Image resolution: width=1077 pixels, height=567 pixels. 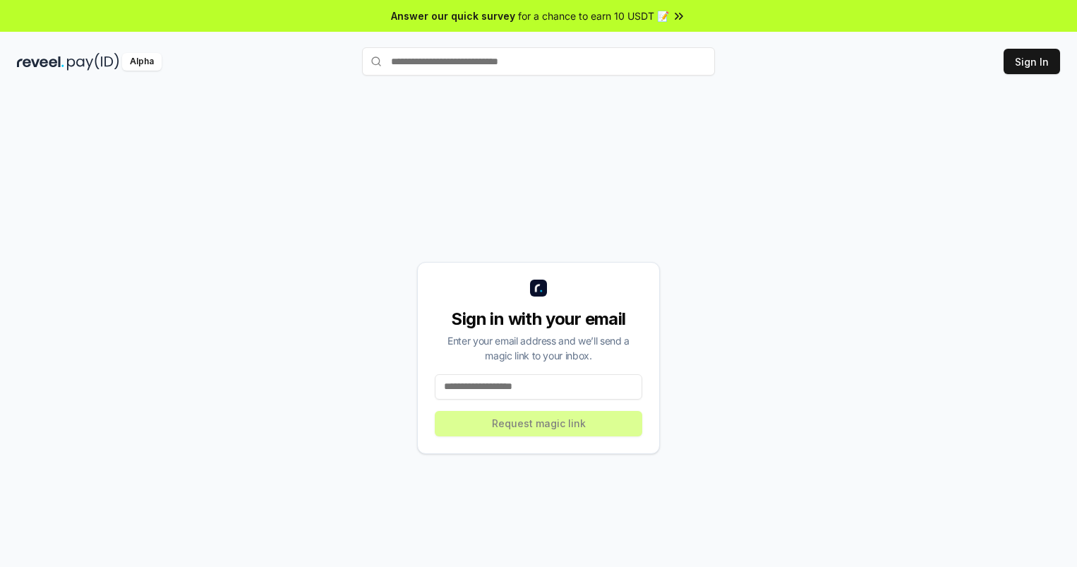 What do you see at coordinates (538, 319) in the screenshot?
I see `div: Sign in with your email` at bounding box center [538, 319].